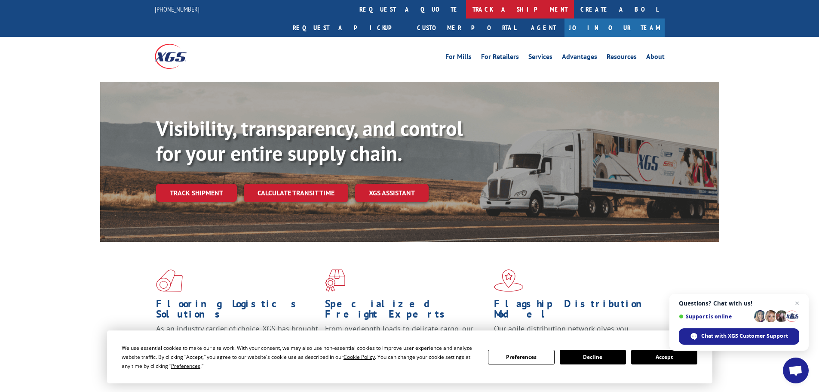  What do you see at coordinates (521, 357) in the screenshot?
I see `button: Preferences` at bounding box center [521, 357].